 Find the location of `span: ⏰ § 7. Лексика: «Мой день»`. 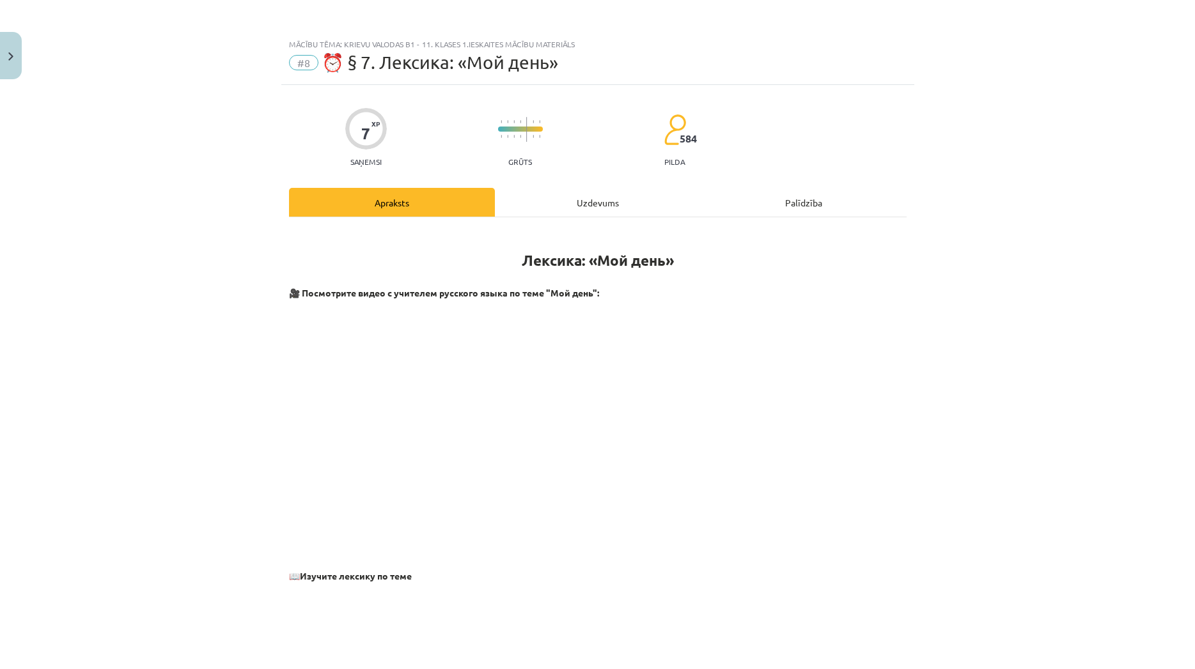

span: ⏰ § 7. Лексика: «Мой день» is located at coordinates (440, 62).